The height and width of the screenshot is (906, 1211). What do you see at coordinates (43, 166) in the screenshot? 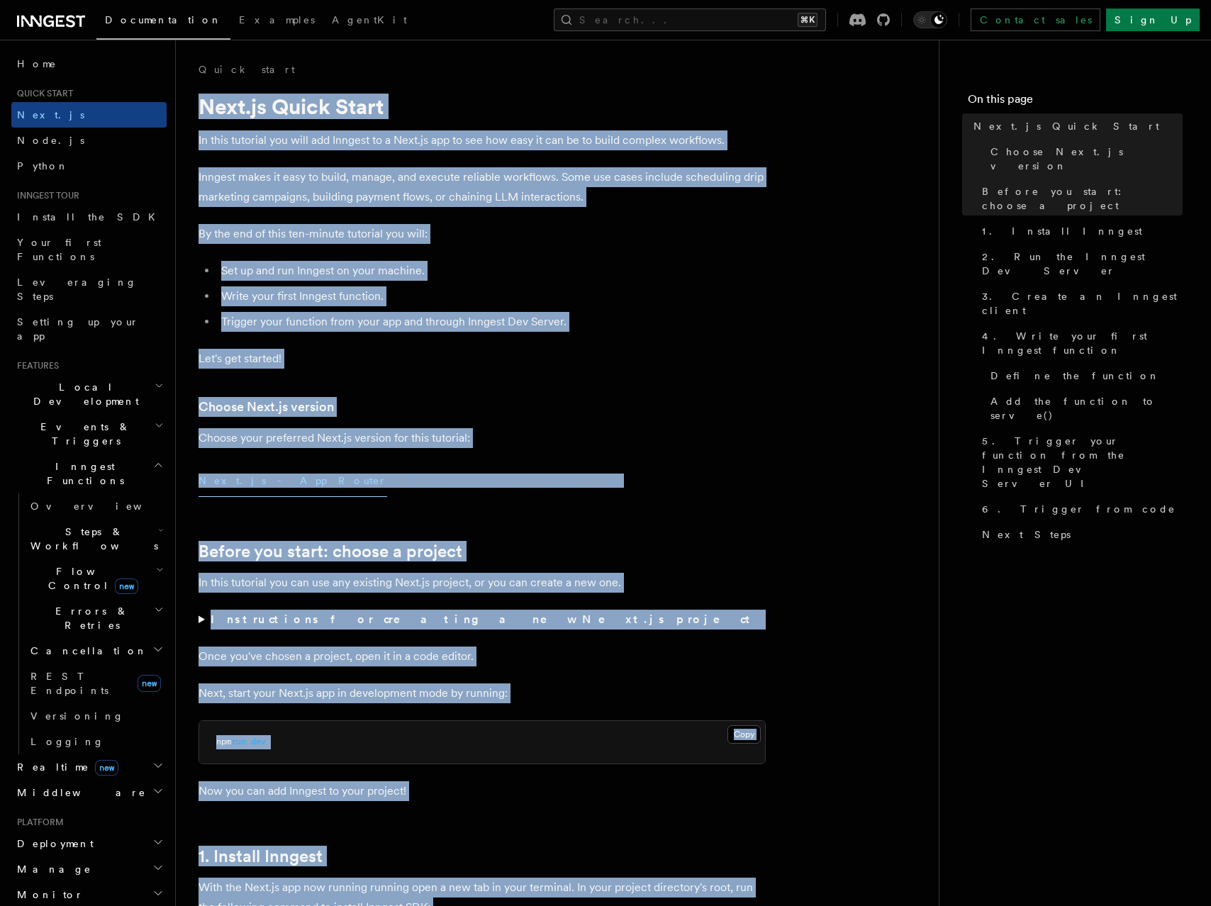
I see `span: Python` at bounding box center [43, 166].